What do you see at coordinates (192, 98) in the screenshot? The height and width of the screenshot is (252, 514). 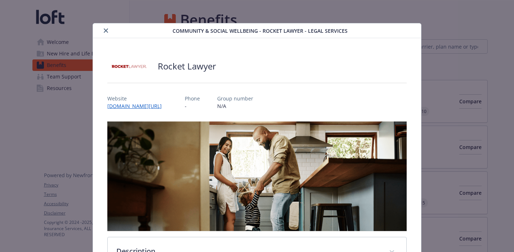 I see `p: Phone` at bounding box center [192, 98].